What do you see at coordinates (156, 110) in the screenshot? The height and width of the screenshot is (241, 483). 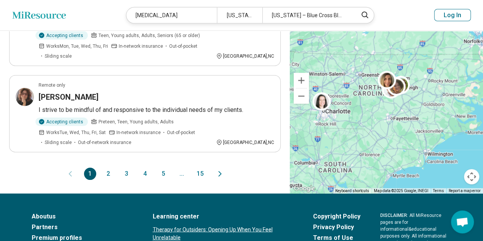 I see `p: I strive to be mindful of and responsive to the individual needs of my clients.` at bounding box center [156, 110].